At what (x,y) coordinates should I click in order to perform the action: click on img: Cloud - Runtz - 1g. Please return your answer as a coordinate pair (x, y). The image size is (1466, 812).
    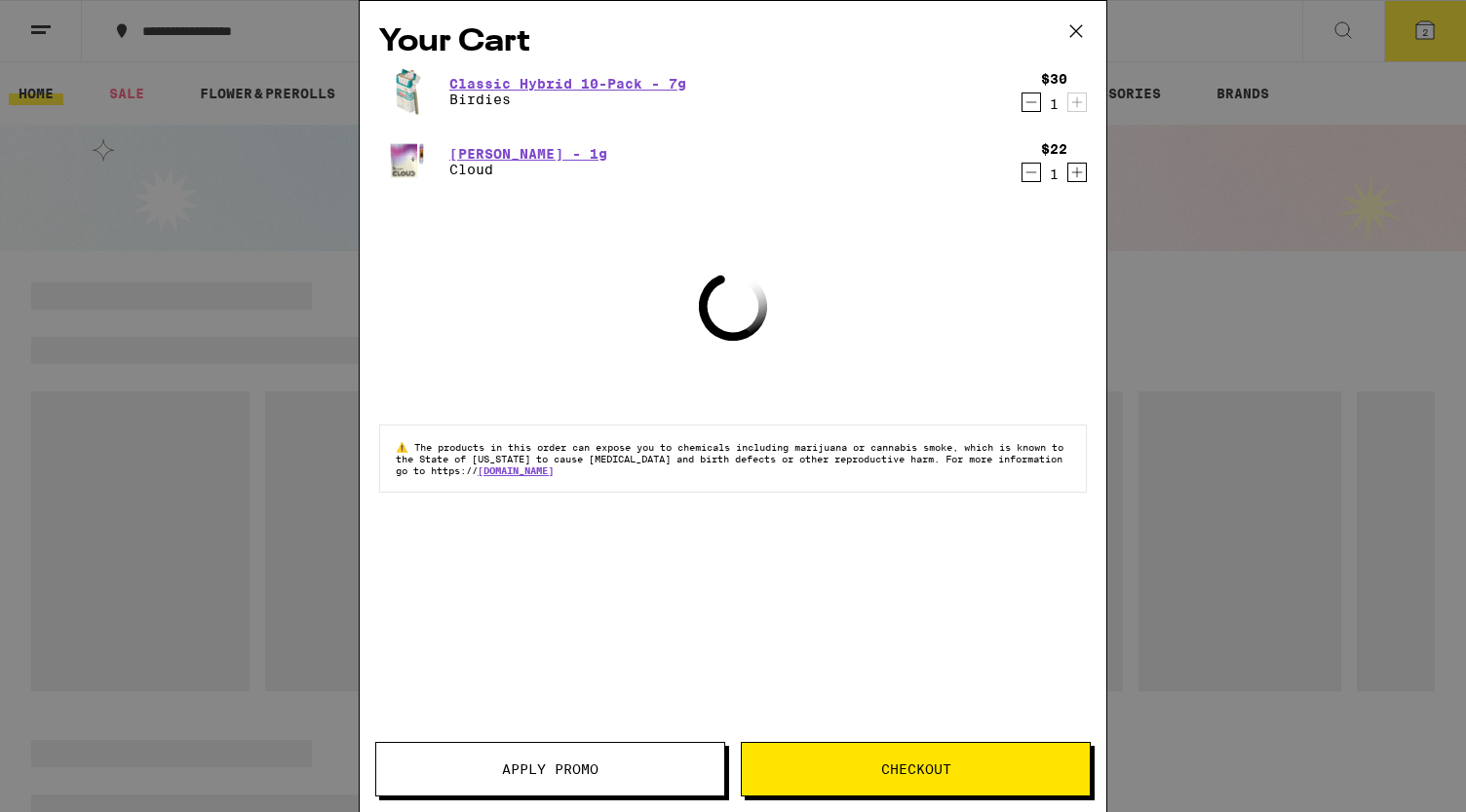
    Looking at the image, I should click on (407, 162).